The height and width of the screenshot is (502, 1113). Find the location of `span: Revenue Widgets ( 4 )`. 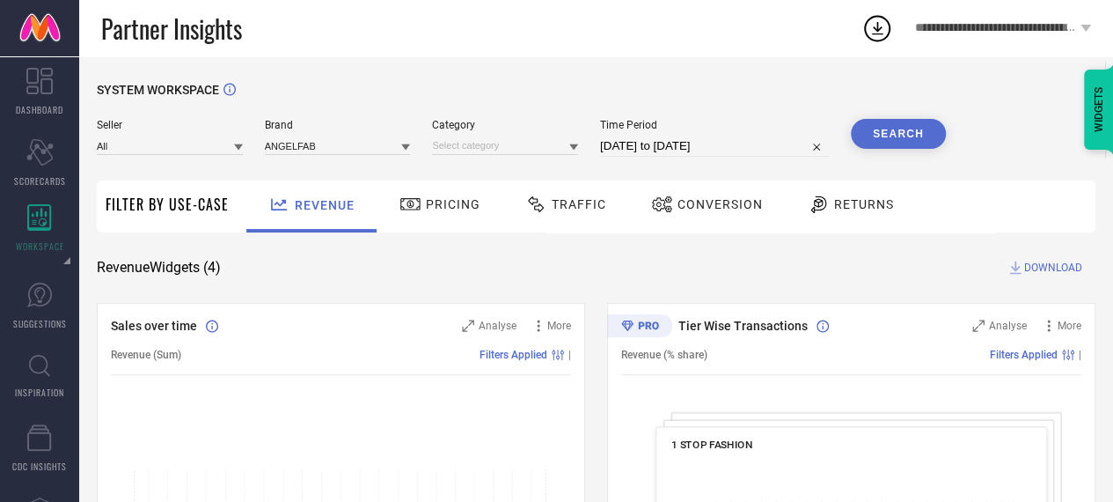

span: Revenue Widgets ( 4 ) is located at coordinates (158, 268).